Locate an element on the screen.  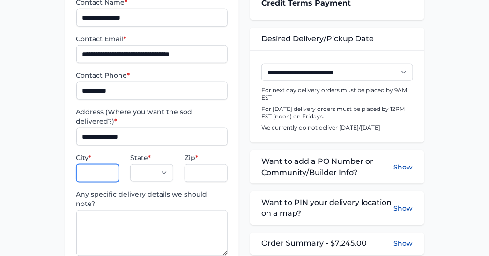
label: Address (Where you want the sod delivered?) is located at coordinates (152, 117).